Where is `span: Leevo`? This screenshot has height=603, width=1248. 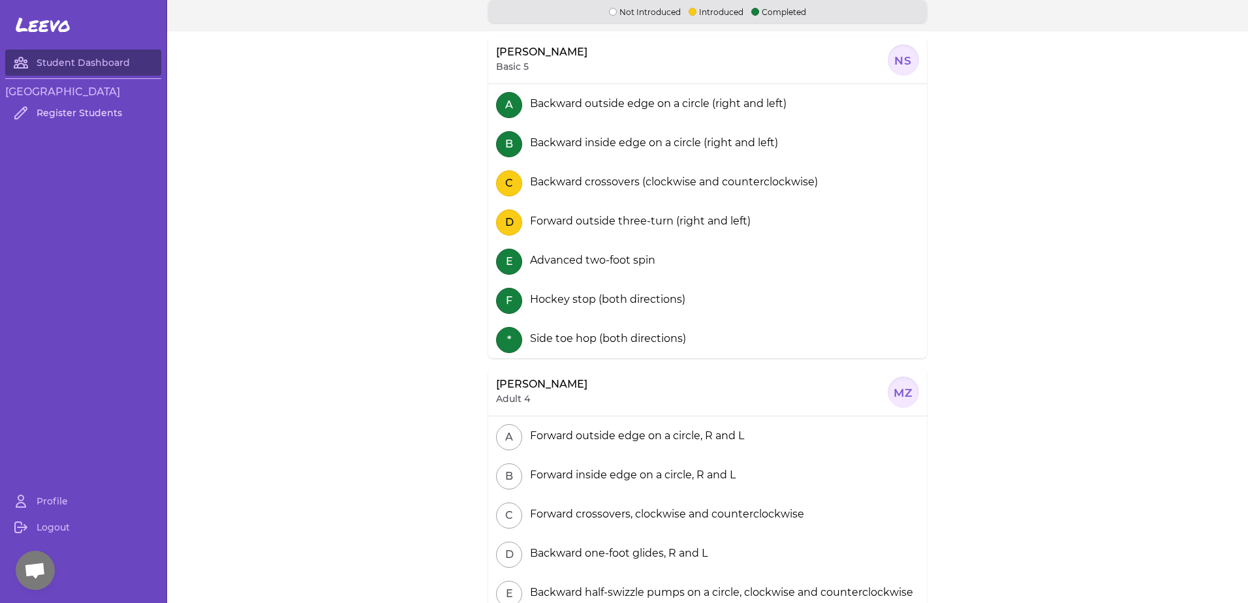
span: Leevo is located at coordinates (43, 25).